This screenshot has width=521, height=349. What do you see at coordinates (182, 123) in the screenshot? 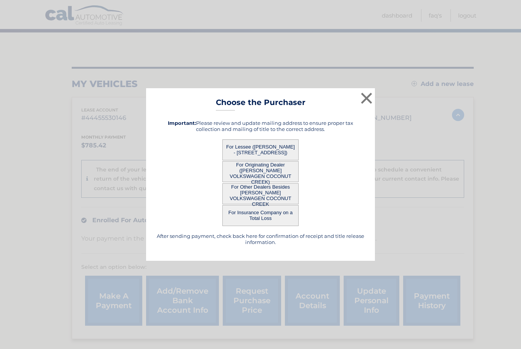
I see `strong: Important:` at bounding box center [182, 123].